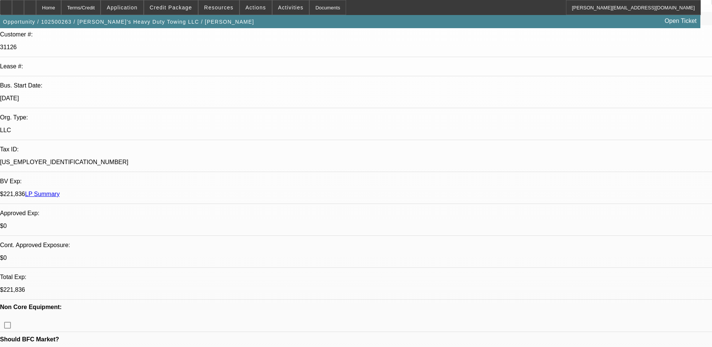 The image size is (712, 347). I want to click on button: Credit Package, so click(171, 8).